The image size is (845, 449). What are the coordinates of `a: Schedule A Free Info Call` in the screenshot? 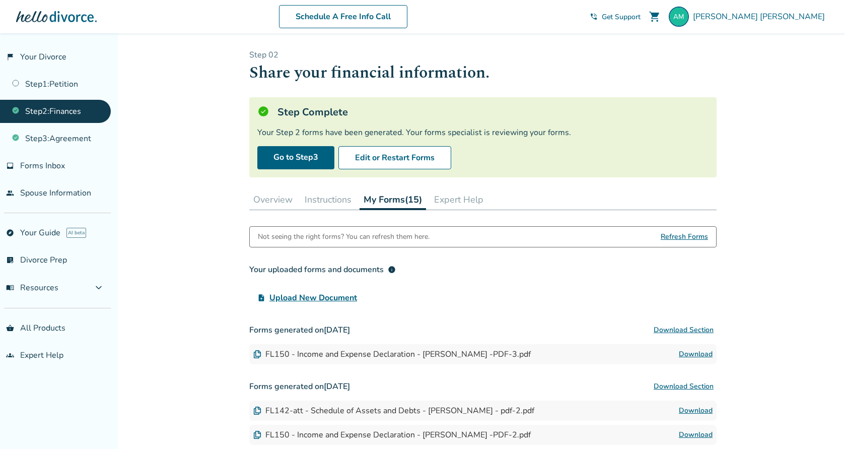 It's located at (343, 17).